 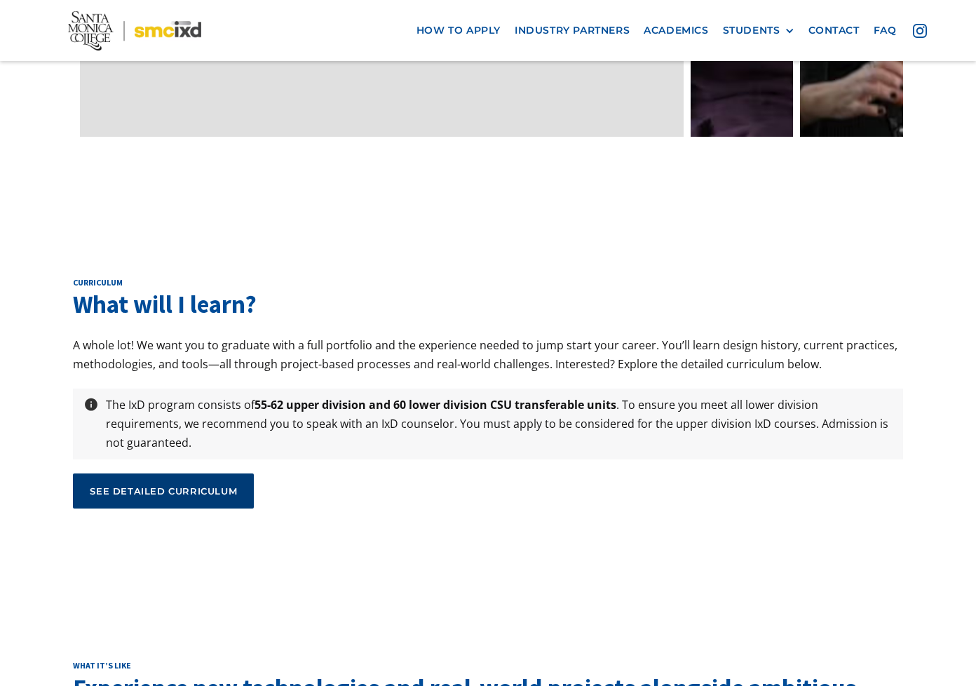 What do you see at coordinates (488, 304) in the screenshot?
I see `h3: What will I learn?` at bounding box center [488, 304].